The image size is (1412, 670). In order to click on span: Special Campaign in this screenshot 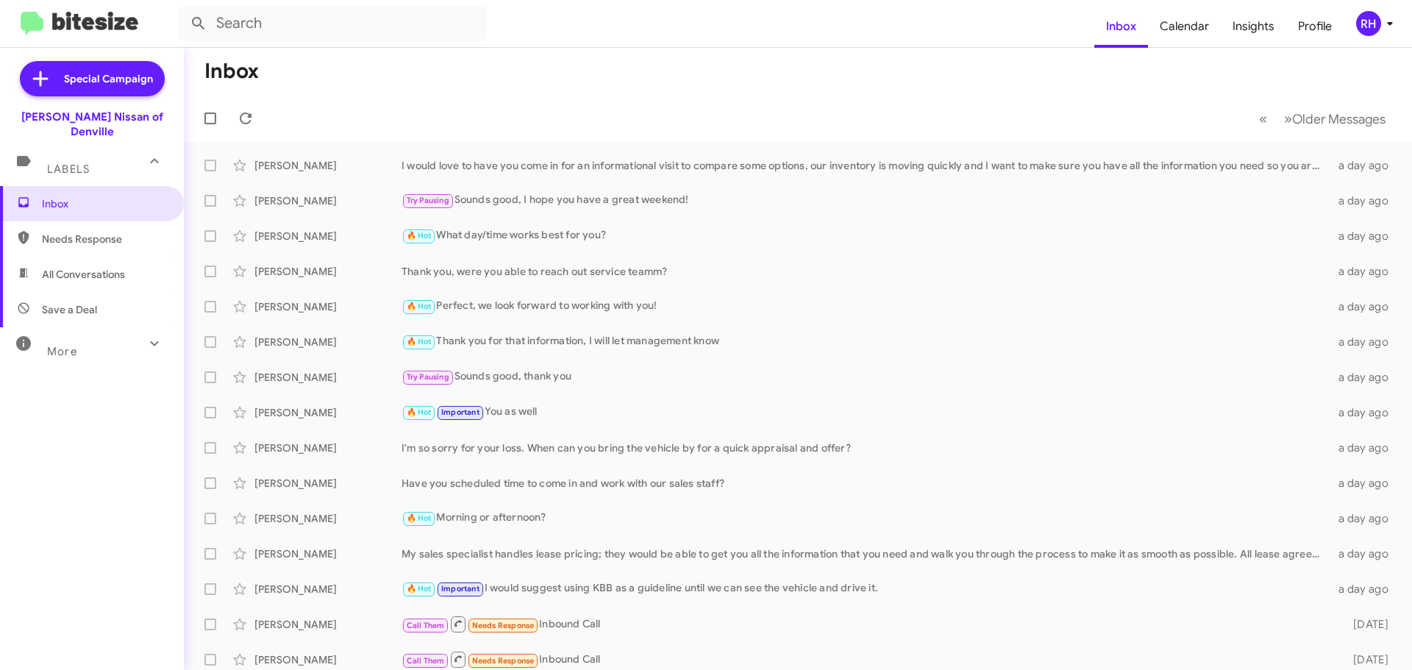, I will do `click(108, 79)`.